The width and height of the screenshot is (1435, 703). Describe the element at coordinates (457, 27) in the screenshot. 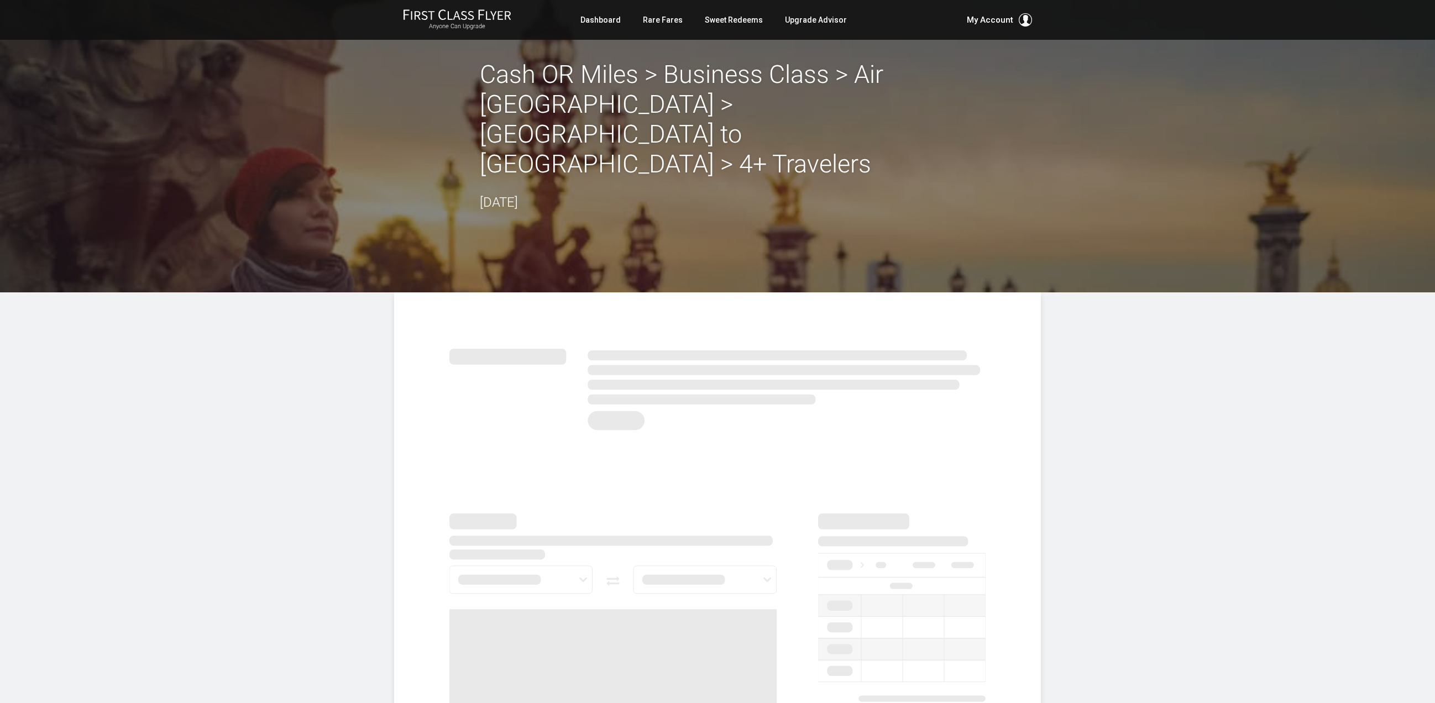

I see `small: Anyone Can Upgrade` at that location.